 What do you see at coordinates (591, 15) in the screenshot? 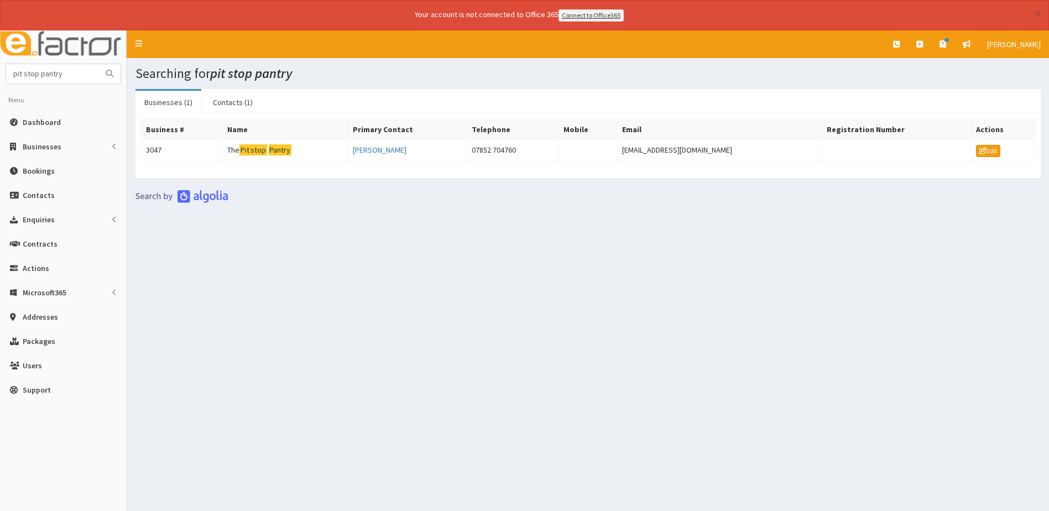
I see `a: Connect to Office365` at bounding box center [591, 15].